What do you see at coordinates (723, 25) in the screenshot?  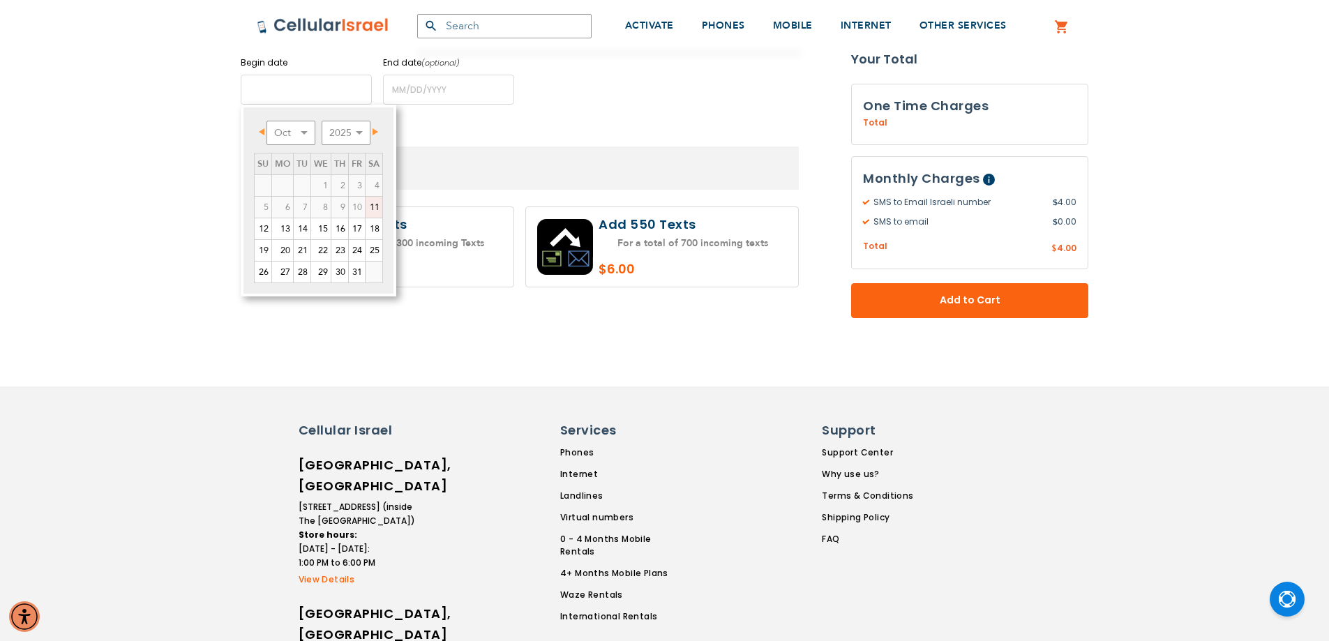 I see `span: PHONES` at bounding box center [723, 25].